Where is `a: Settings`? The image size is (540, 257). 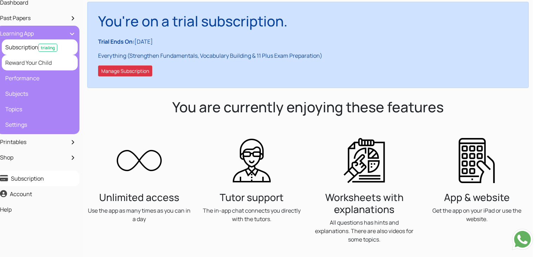
a: Settings is located at coordinates (40, 124).